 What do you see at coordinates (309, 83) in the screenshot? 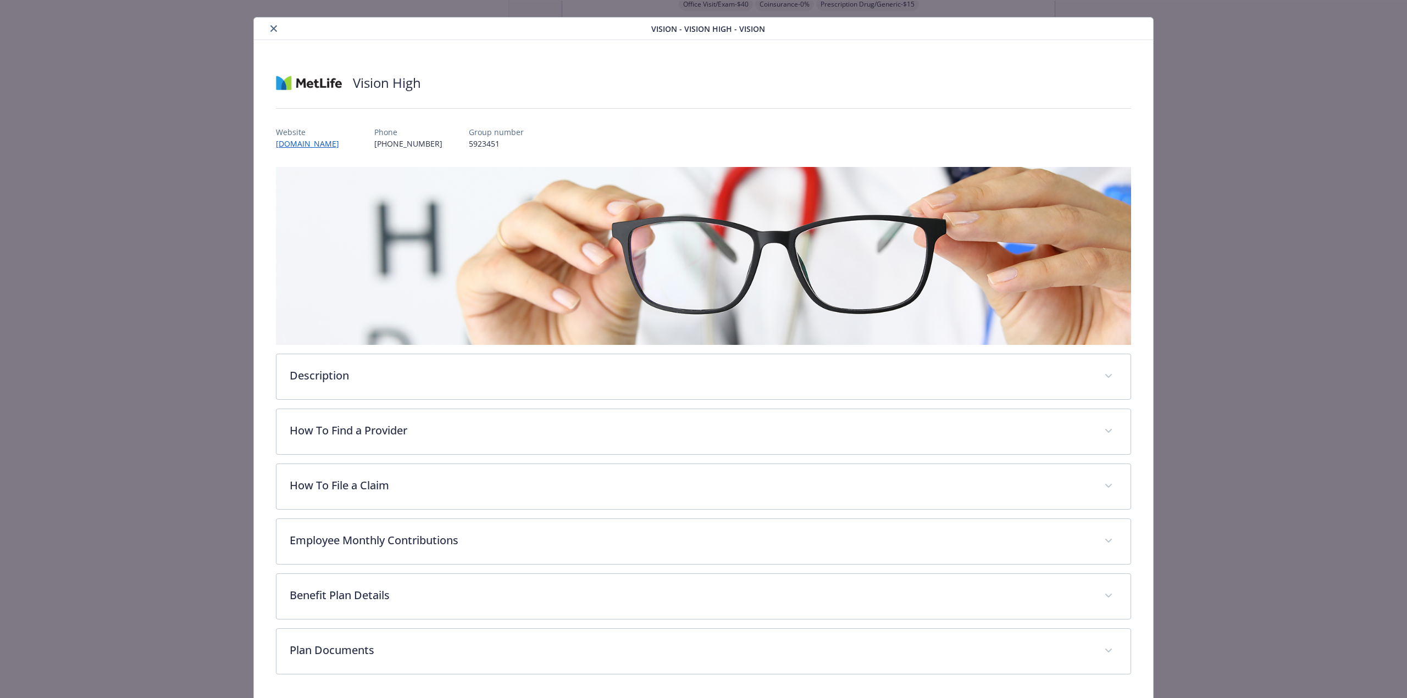
I see `img: Metlife Inc` at bounding box center [309, 83].